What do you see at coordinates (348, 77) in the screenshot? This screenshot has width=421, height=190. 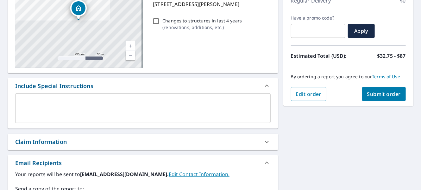 I see `p: By ordering a report you agree to our` at bounding box center [348, 77].